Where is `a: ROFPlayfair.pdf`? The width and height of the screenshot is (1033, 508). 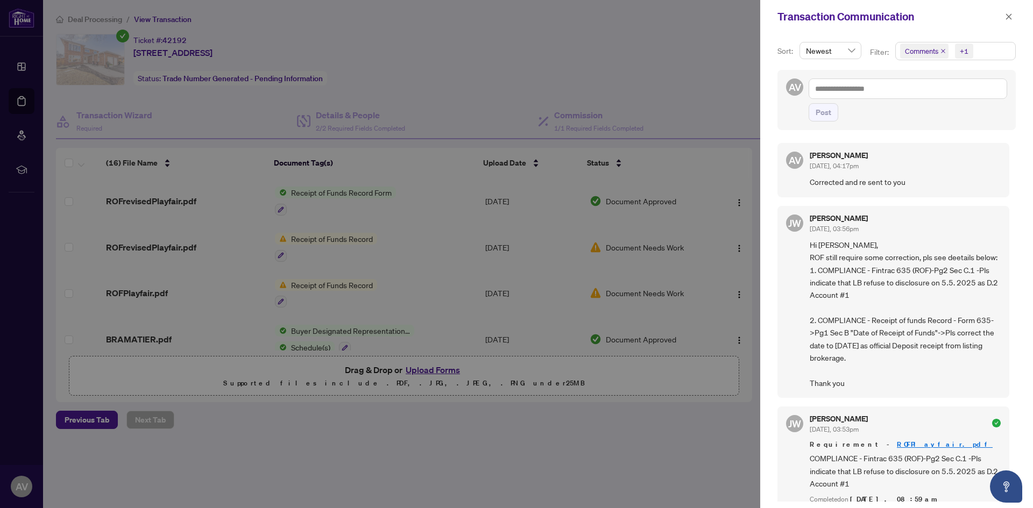 a: ROFPlayfair.pdf is located at coordinates (945, 444).